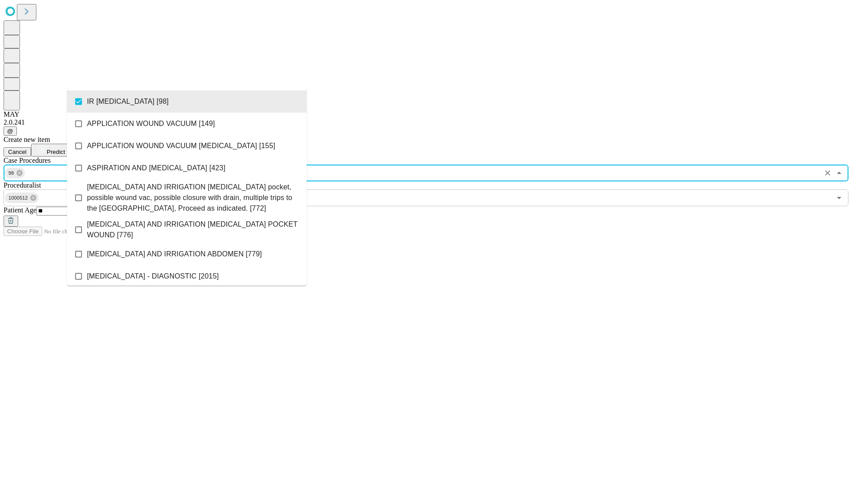 This screenshot has height=479, width=852. Describe the element at coordinates (11, 173) in the screenshot. I see `span: 98` at that location.